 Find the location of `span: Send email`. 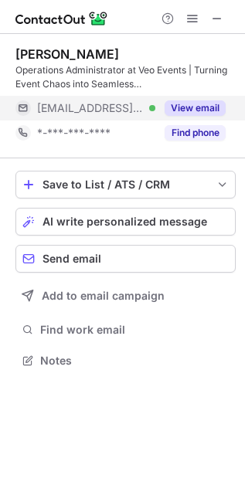

span: Send email is located at coordinates (72, 259).